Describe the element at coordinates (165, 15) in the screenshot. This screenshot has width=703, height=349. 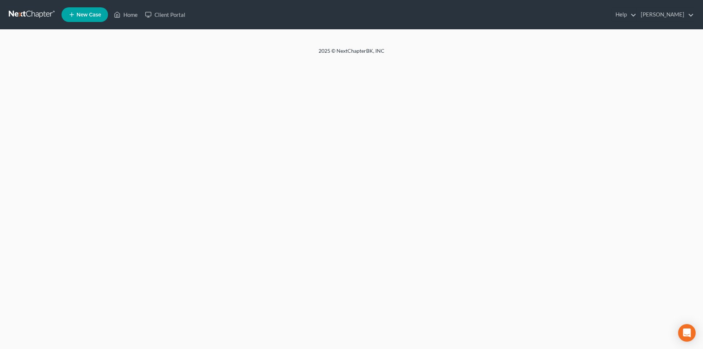
I see `a: Client Portal` at that location.